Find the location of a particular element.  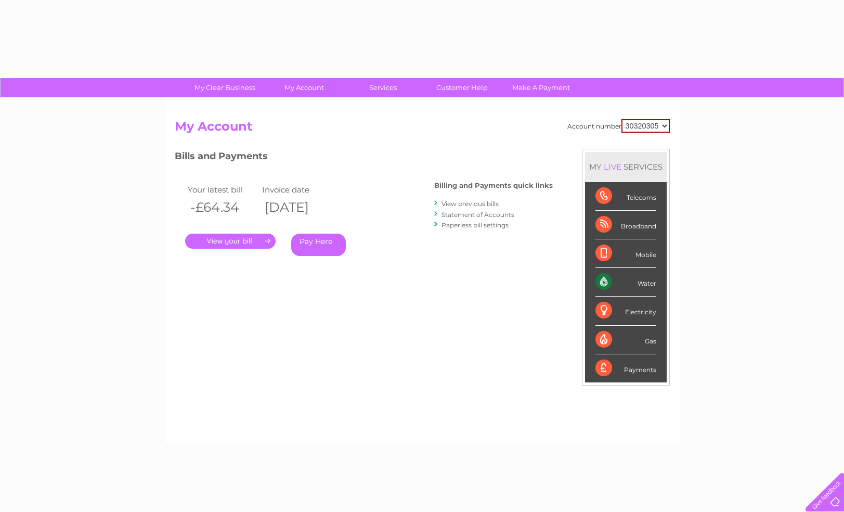

div: MY SERVICES is located at coordinates (625, 166).